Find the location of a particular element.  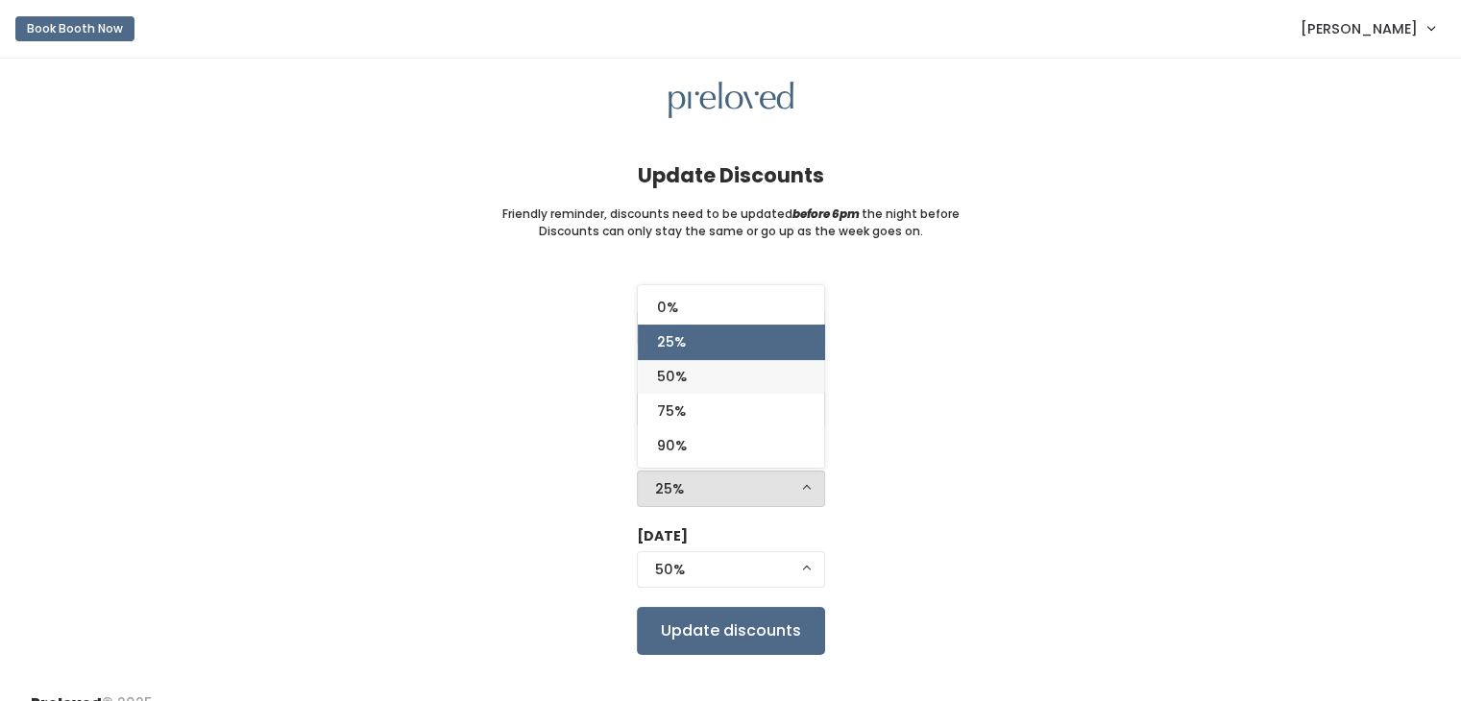

i: before 6pm is located at coordinates (826, 213).